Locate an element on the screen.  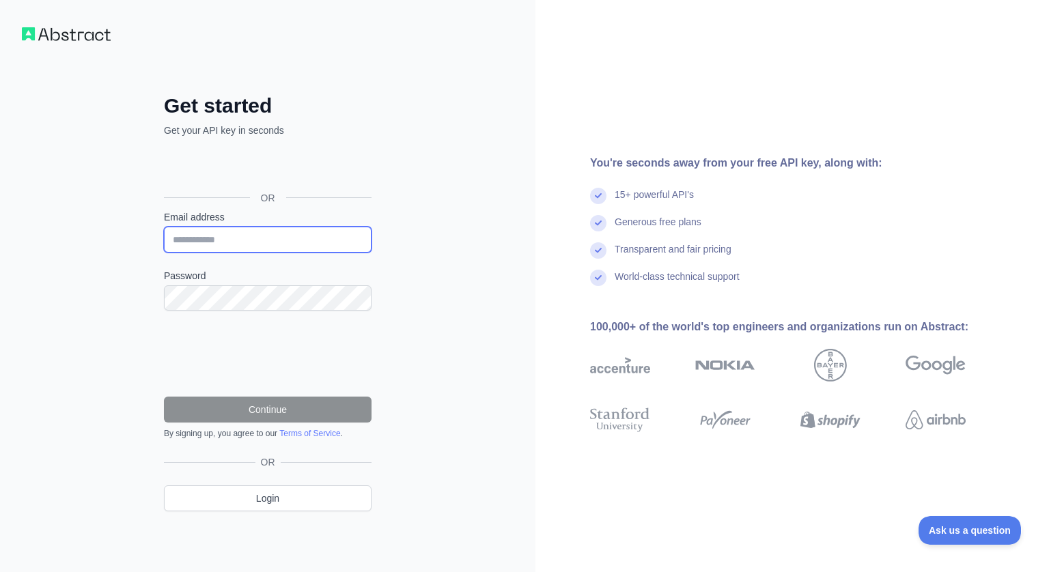
img: stanford university is located at coordinates (620, 420).